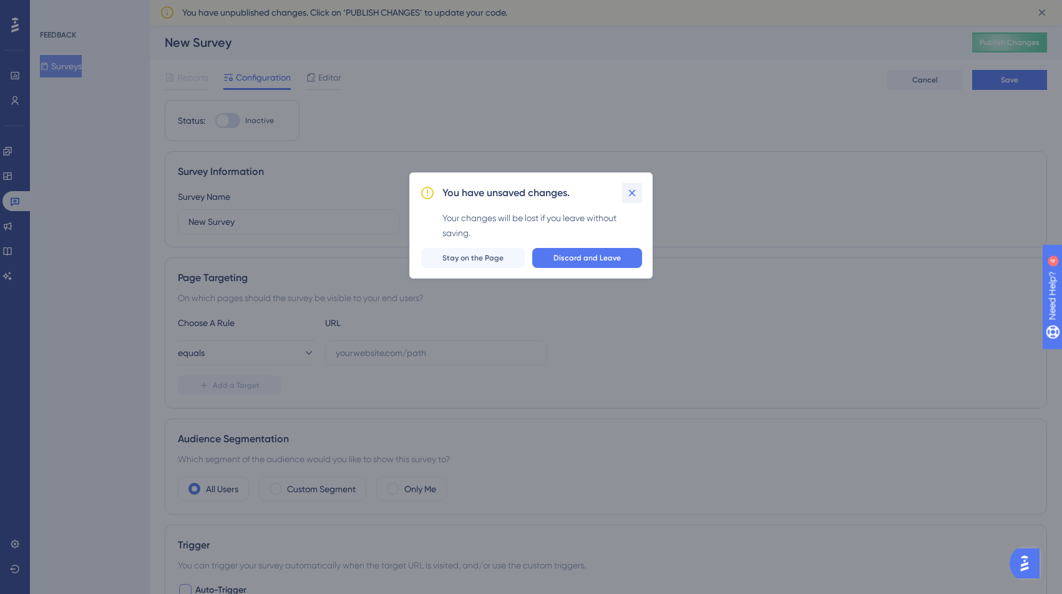 Image resolution: width=1062 pixels, height=594 pixels. Describe the element at coordinates (473, 258) in the screenshot. I see `span: Stay on the Page` at that location.